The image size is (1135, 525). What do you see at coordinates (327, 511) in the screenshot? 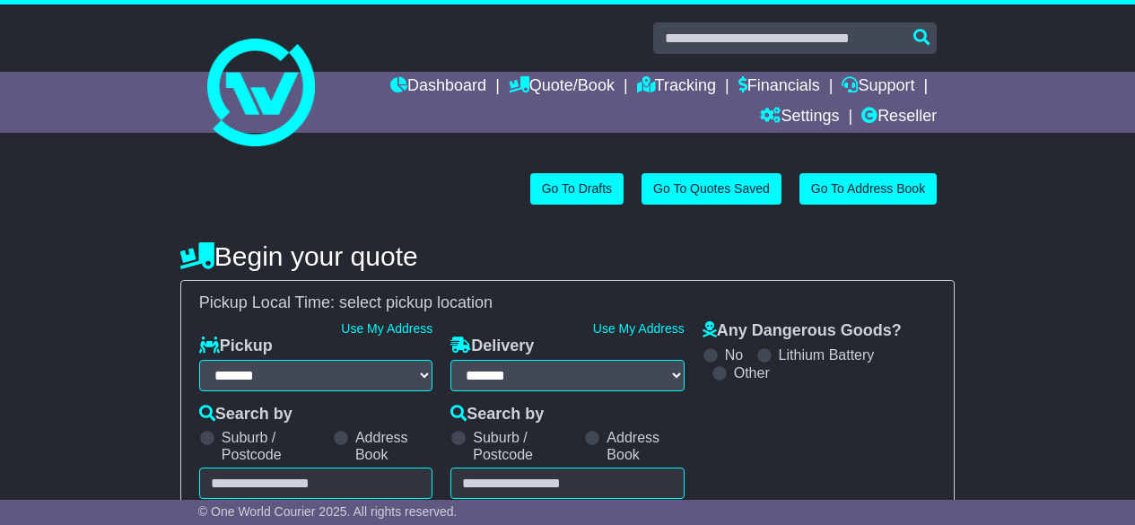
I see `span: © One World Courier 2025. All rights reserved.` at bounding box center [327, 511].